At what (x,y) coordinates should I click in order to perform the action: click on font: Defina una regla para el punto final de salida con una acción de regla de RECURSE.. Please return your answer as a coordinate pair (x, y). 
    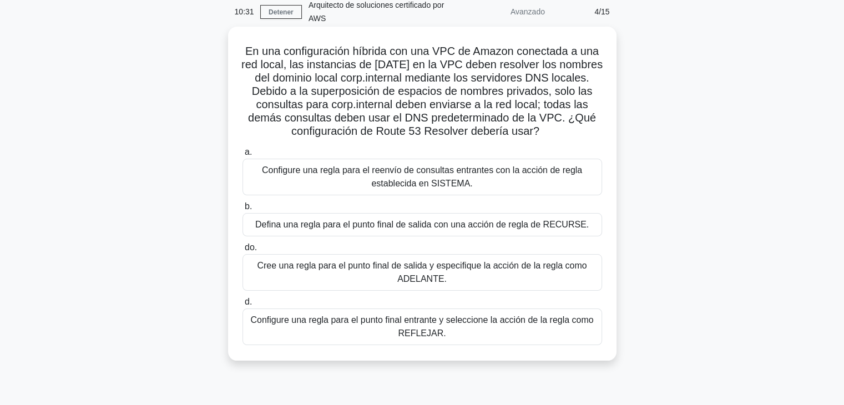
    Looking at the image, I should click on (422, 224).